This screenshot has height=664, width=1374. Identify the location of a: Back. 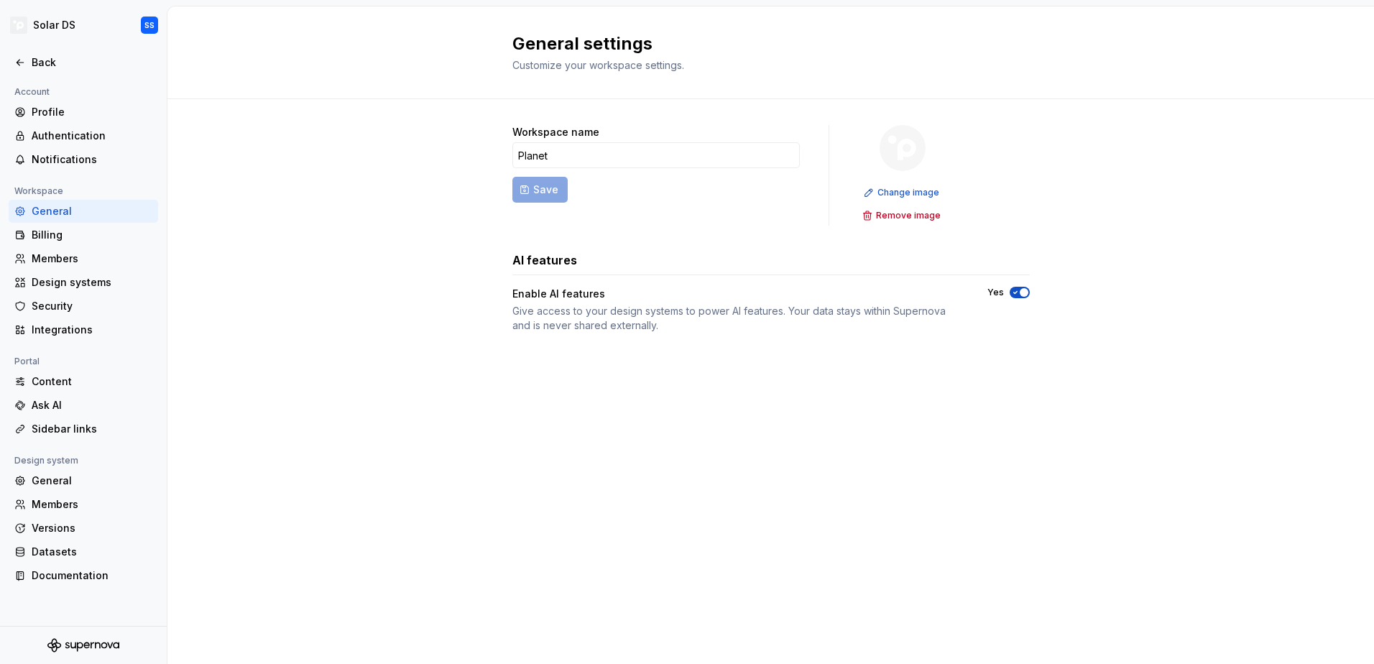
(83, 63).